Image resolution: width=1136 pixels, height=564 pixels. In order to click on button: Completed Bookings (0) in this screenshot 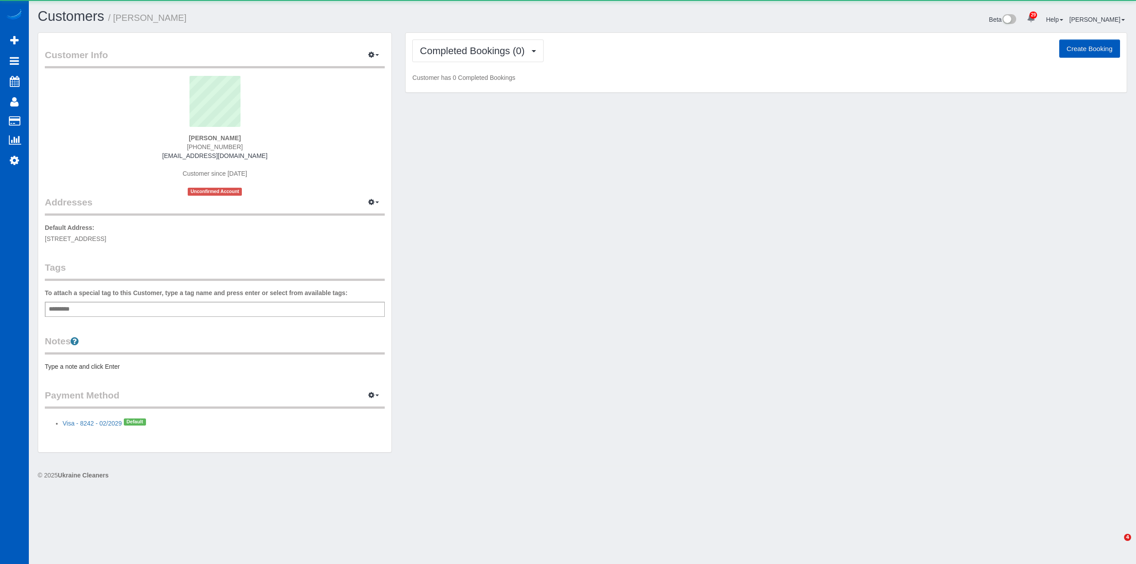, I will do `click(478, 51)`.